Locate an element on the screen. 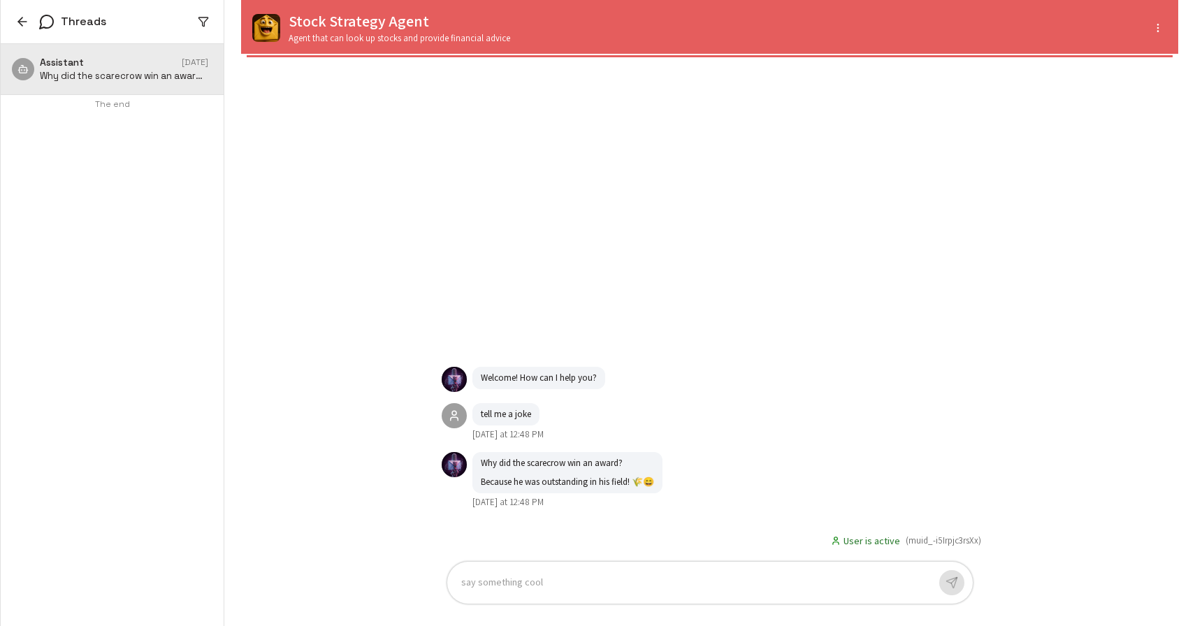 This screenshot has height=626, width=1195. p: Because he was outstanding in his field! 🌾😄 is located at coordinates (568, 482).